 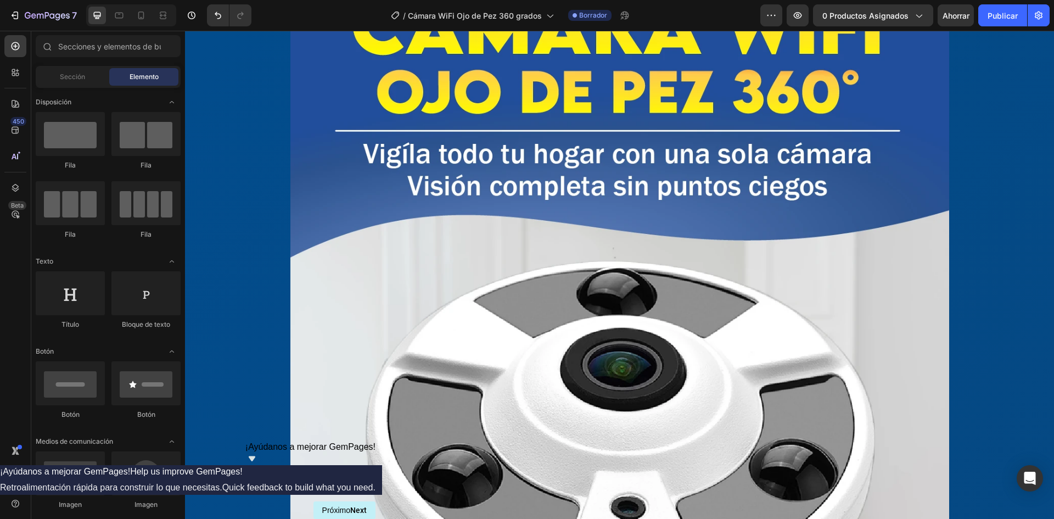 What do you see at coordinates (74, 15) in the screenshot?
I see `font: 7` at bounding box center [74, 15].